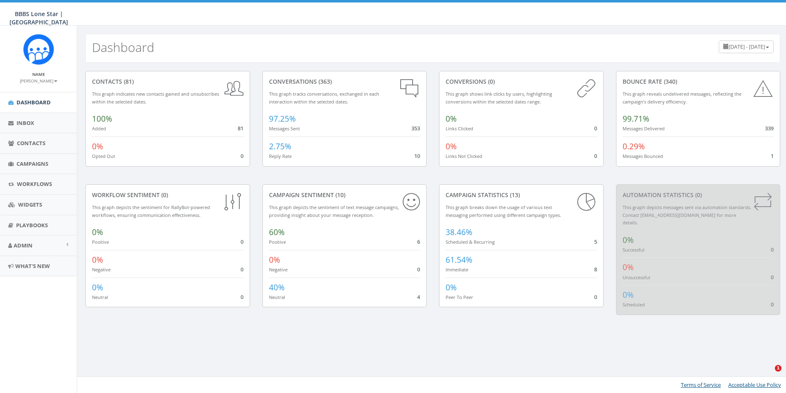 The image size is (786, 393). I want to click on div: Workflow Sentiment, so click(168, 195).